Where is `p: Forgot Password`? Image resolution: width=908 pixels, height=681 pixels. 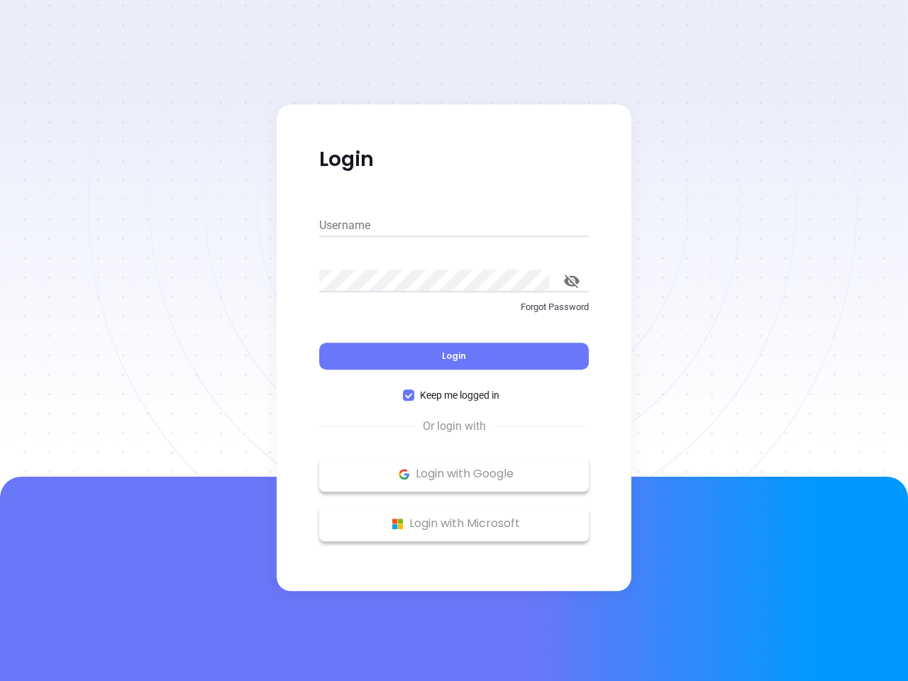 p: Forgot Password is located at coordinates (454, 307).